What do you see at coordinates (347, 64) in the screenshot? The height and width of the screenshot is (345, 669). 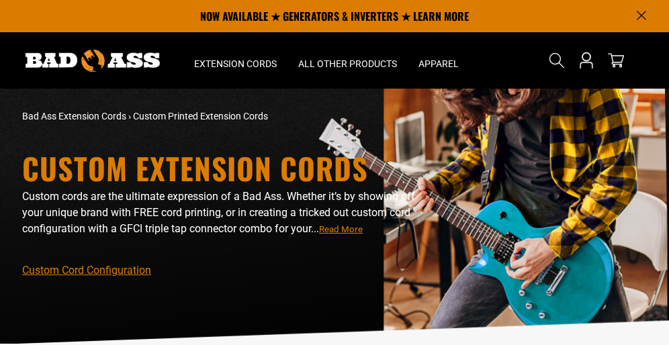 I see `span: All Other Products` at bounding box center [347, 64].